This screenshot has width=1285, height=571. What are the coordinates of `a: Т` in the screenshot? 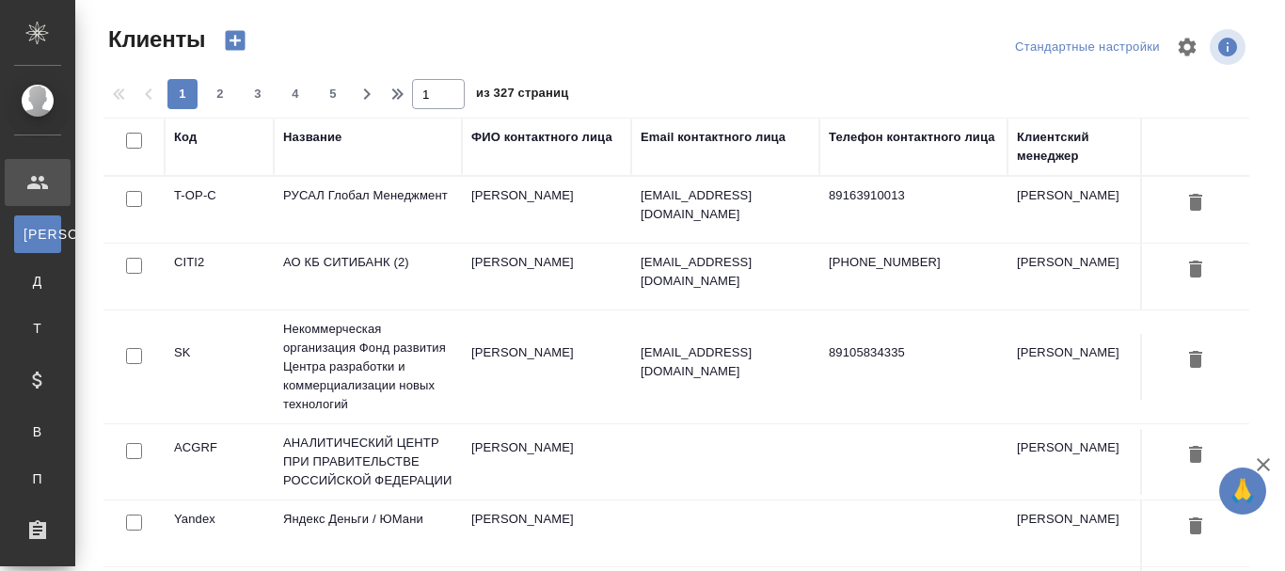 It's located at (38, 328).